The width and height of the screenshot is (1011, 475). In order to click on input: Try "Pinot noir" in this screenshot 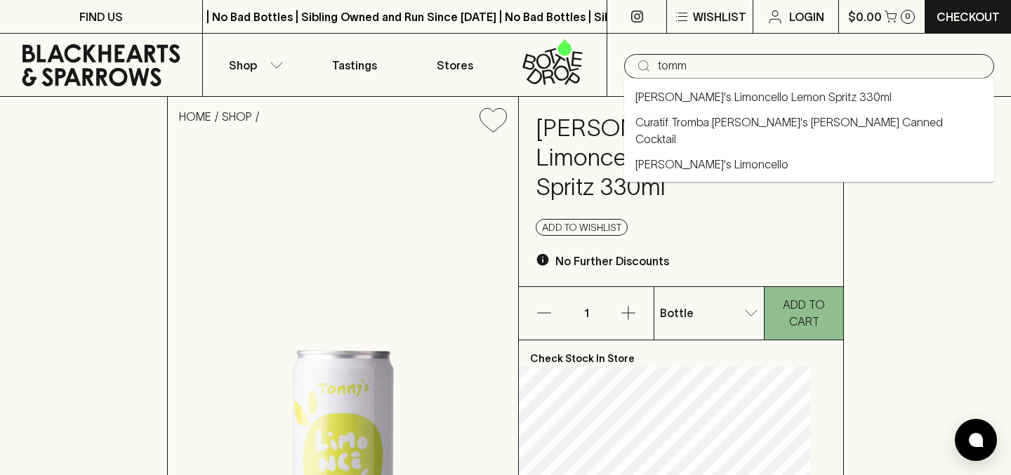, I will do `click(820, 66)`.